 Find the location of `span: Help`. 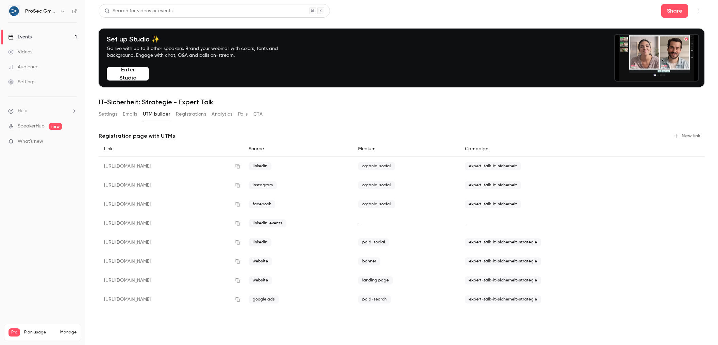

span: Help is located at coordinates (22, 111).